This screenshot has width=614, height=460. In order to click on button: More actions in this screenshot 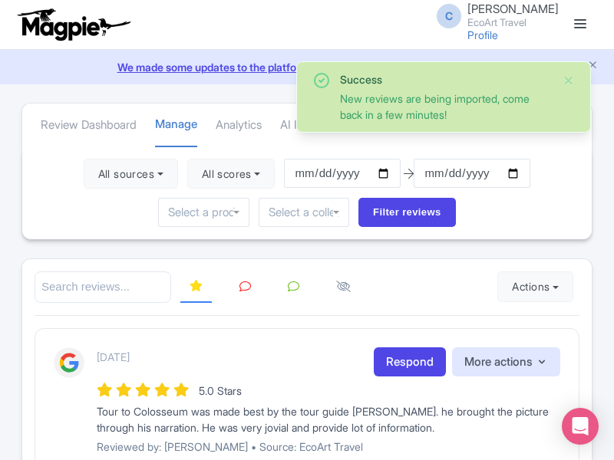, I will do `click(505, 362)`.